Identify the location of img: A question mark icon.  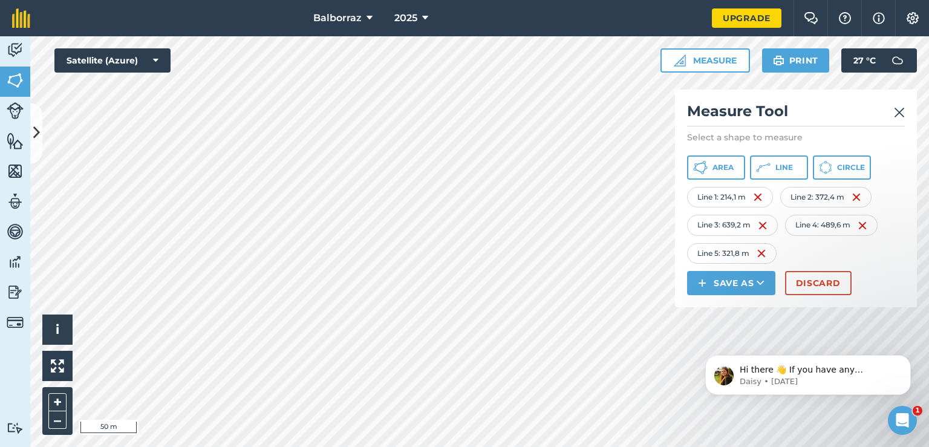
(845, 18).